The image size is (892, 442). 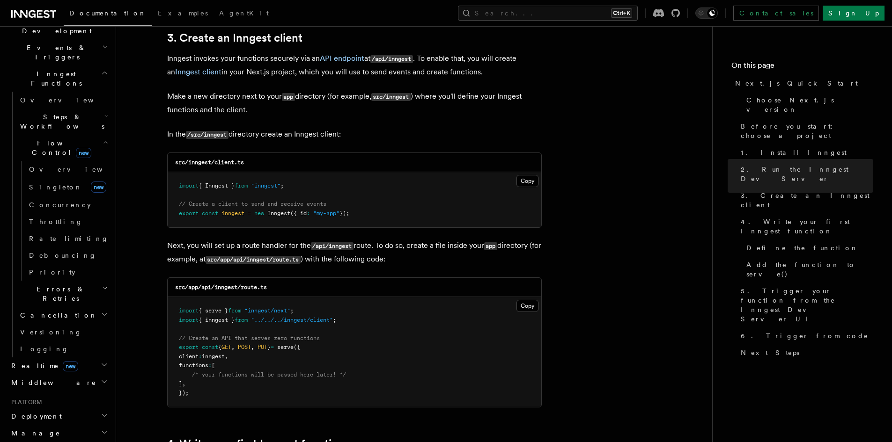 What do you see at coordinates (244, 347) in the screenshot?
I see `span: POST` at bounding box center [244, 347].